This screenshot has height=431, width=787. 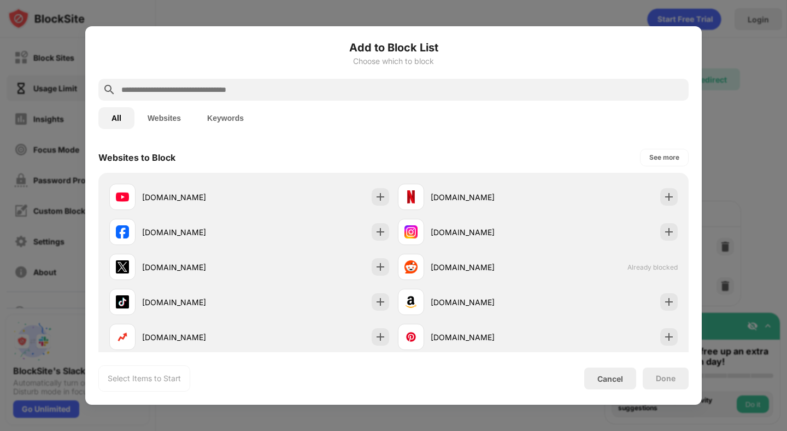 What do you see at coordinates (116, 118) in the screenshot?
I see `button: All` at bounding box center [116, 118].